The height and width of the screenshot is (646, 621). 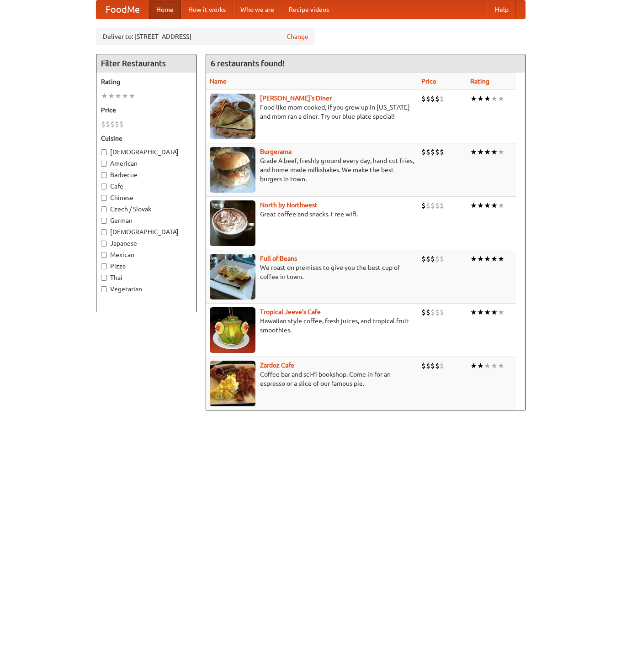 What do you see at coordinates (232, 170) in the screenshot?
I see `img: burgerama.jpg` at bounding box center [232, 170].